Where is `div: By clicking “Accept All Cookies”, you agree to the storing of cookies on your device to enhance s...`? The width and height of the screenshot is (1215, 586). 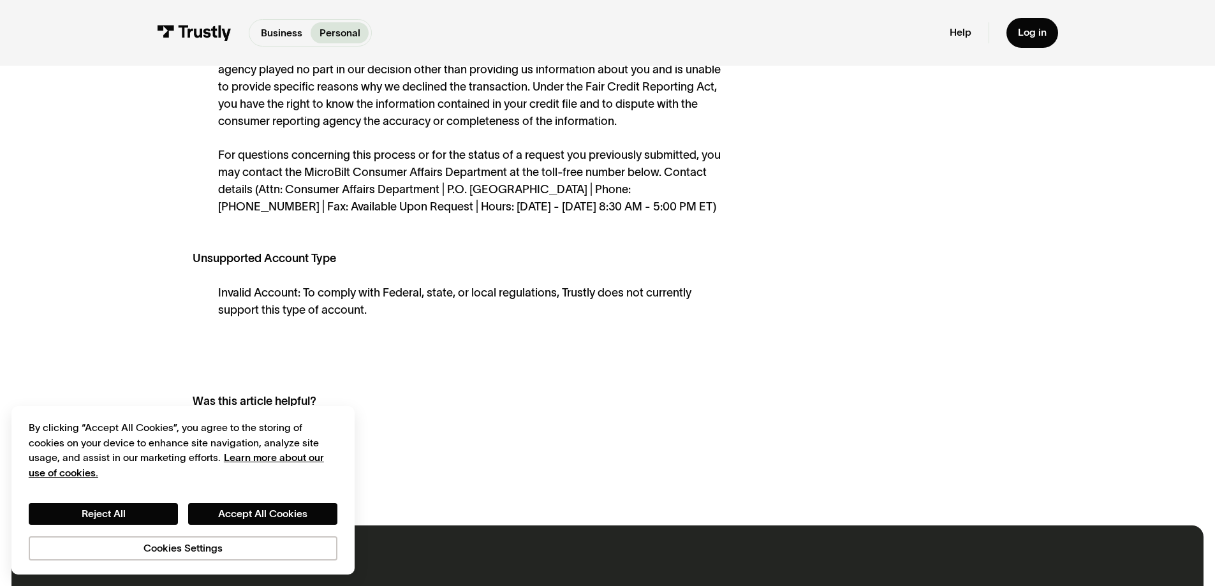
div: By clicking “Accept All Cookies”, you agree to the storing of cookies on your device to enhance s... is located at coordinates (183, 450).